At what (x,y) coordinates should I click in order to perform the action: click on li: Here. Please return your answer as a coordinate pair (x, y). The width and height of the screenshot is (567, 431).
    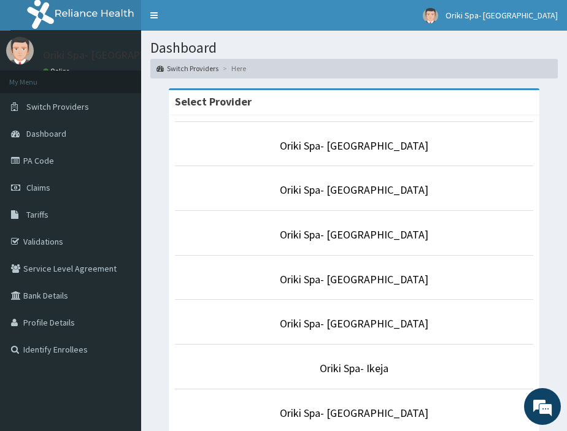
    Looking at the image, I should click on (232, 68).